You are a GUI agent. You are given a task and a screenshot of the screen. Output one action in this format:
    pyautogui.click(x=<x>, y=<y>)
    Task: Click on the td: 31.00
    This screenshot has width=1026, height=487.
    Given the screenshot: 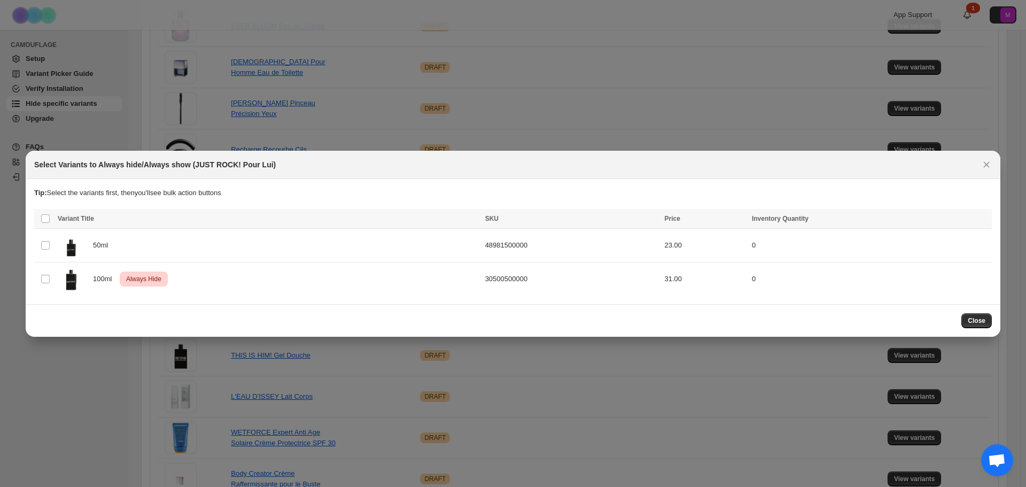 What is the action you would take?
    pyautogui.click(x=704, y=278)
    